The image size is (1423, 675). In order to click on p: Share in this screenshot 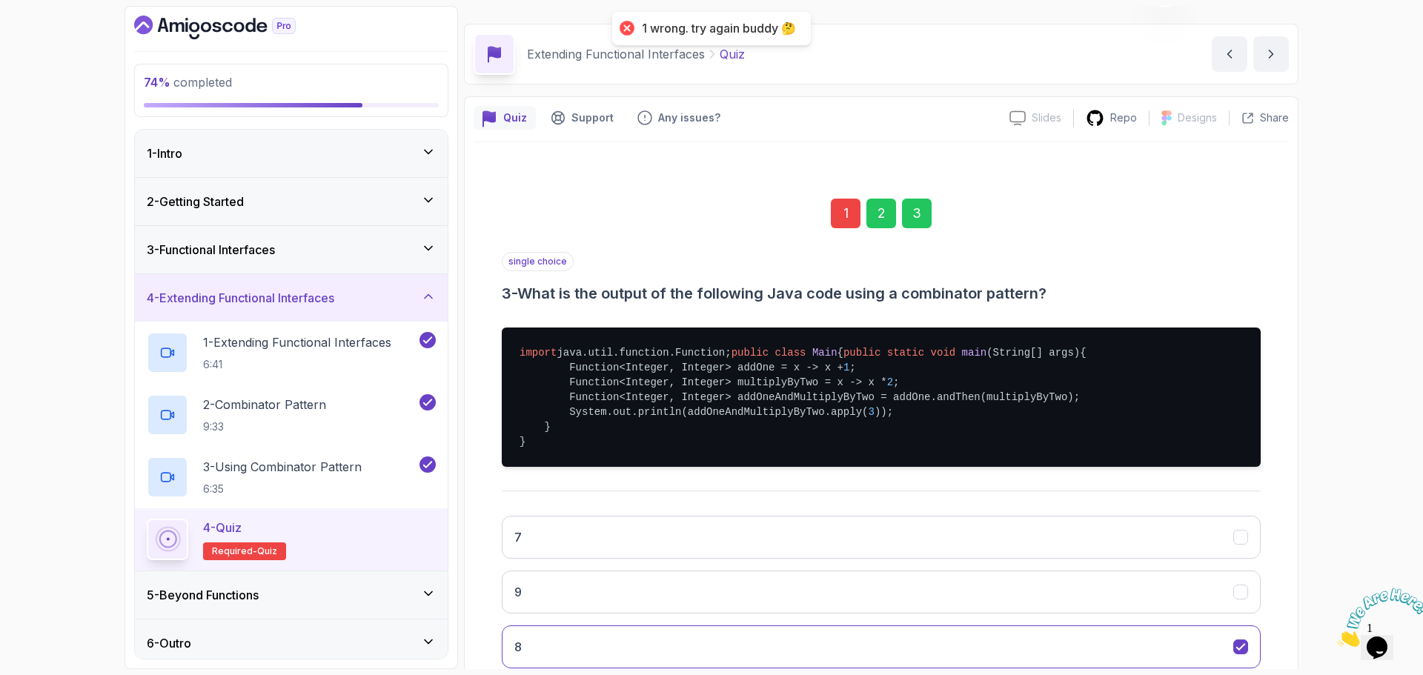, I will do `click(1274, 118)`.